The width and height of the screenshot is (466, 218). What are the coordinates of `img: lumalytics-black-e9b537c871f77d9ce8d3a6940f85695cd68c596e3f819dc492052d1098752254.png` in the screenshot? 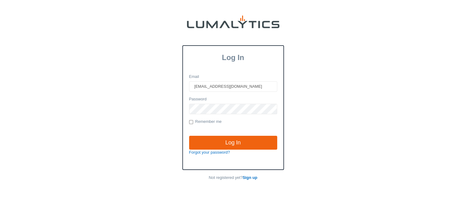 It's located at (233, 22).